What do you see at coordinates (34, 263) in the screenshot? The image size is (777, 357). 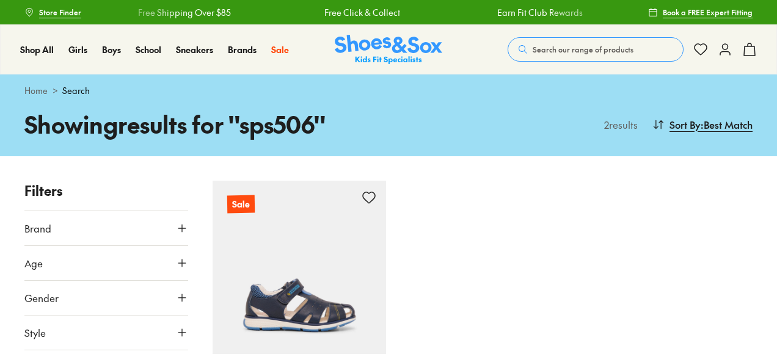 I see `span: Age` at bounding box center [34, 263].